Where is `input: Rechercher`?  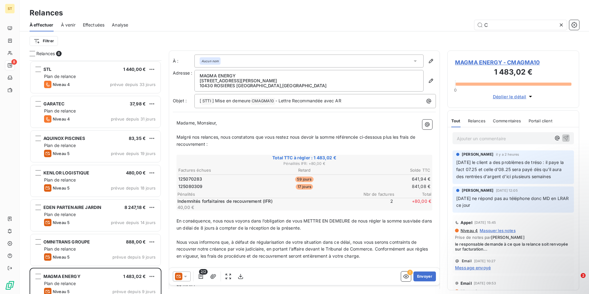
input: Rechercher is located at coordinates (521, 25).